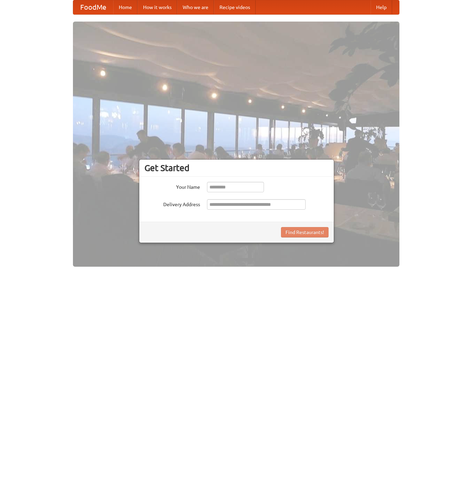 The width and height of the screenshot is (472, 492). I want to click on button: Find Restaurants!, so click(305, 232).